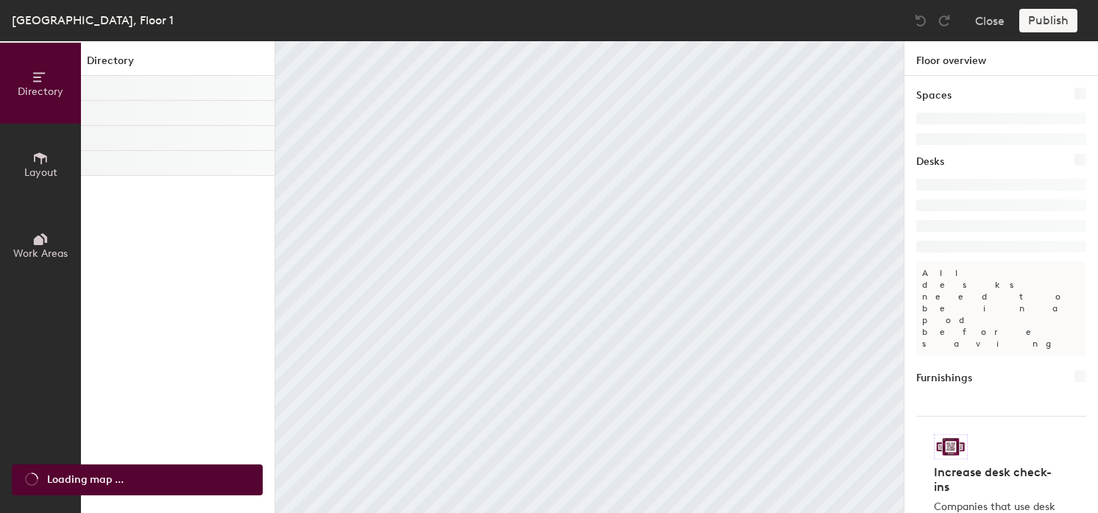 The image size is (1098, 513). Describe the element at coordinates (933, 96) in the screenshot. I see `h1: Spaces` at that location.